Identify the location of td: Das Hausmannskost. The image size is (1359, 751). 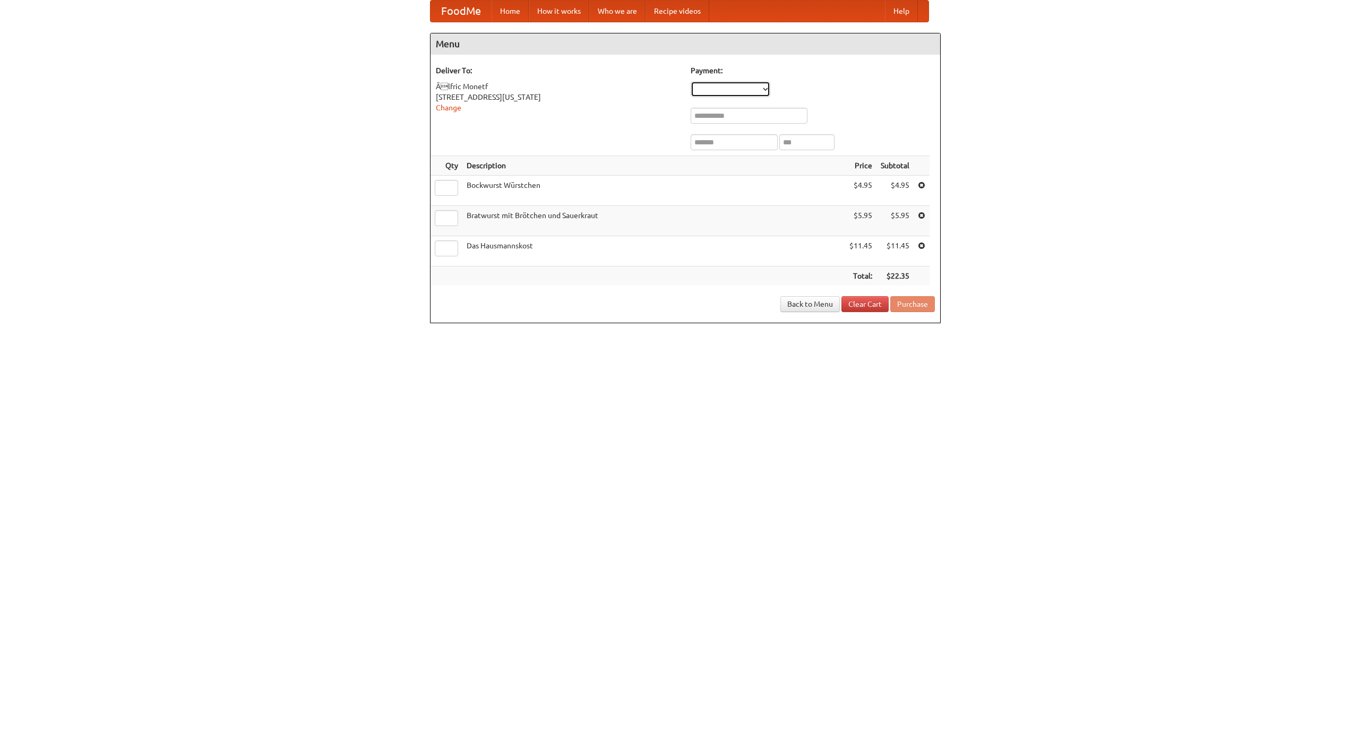
(654, 251).